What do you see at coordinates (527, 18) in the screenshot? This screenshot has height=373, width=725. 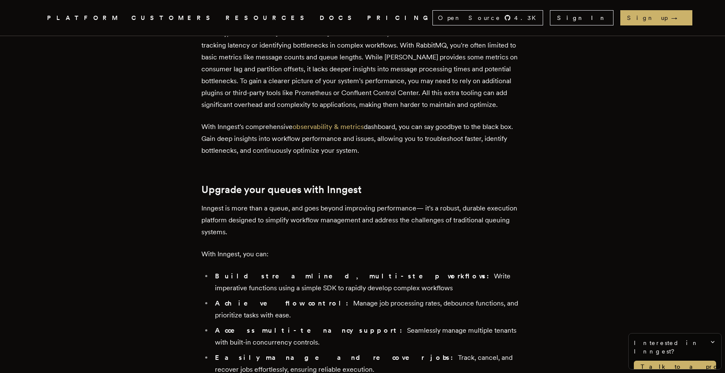 I see `span: 4.3 K` at bounding box center [527, 18].